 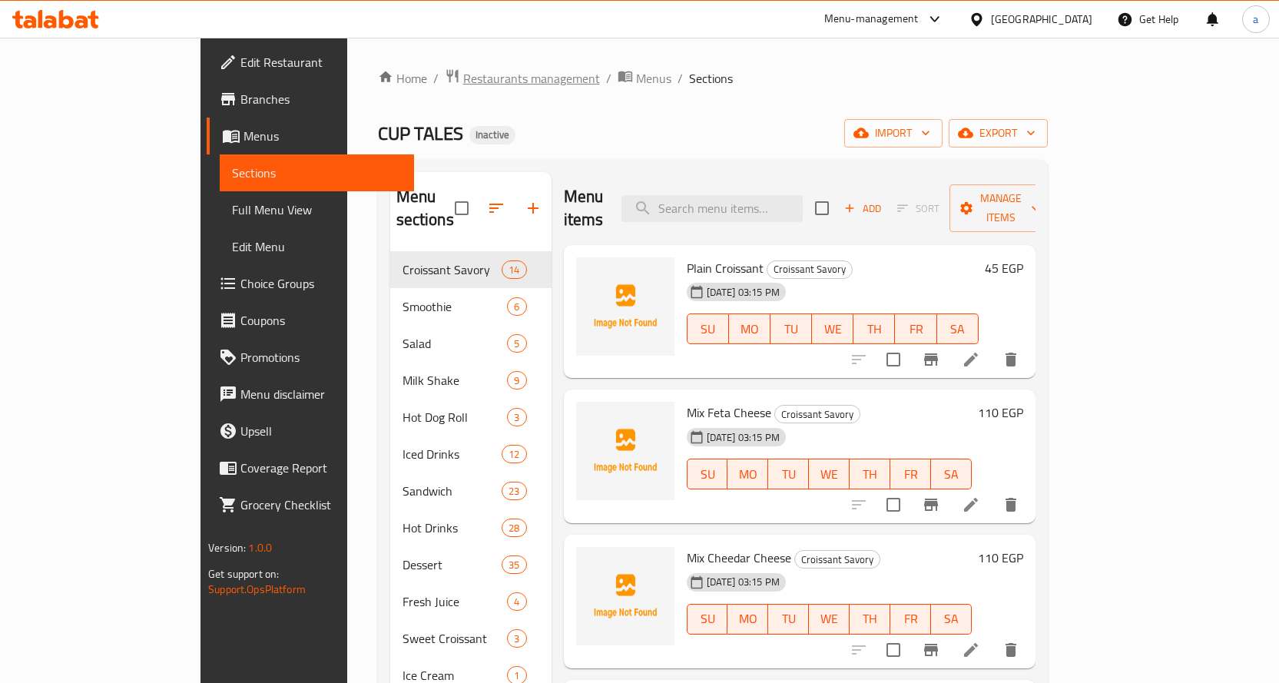 I want to click on div: Sweet Croissant, so click(x=455, y=638).